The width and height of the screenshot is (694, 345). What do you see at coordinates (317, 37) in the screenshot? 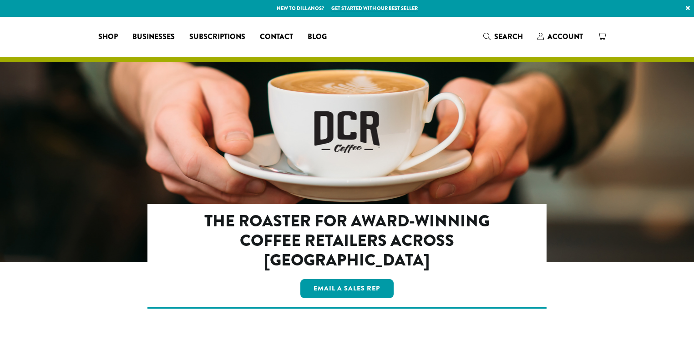
I see `span: Blog` at bounding box center [317, 37].